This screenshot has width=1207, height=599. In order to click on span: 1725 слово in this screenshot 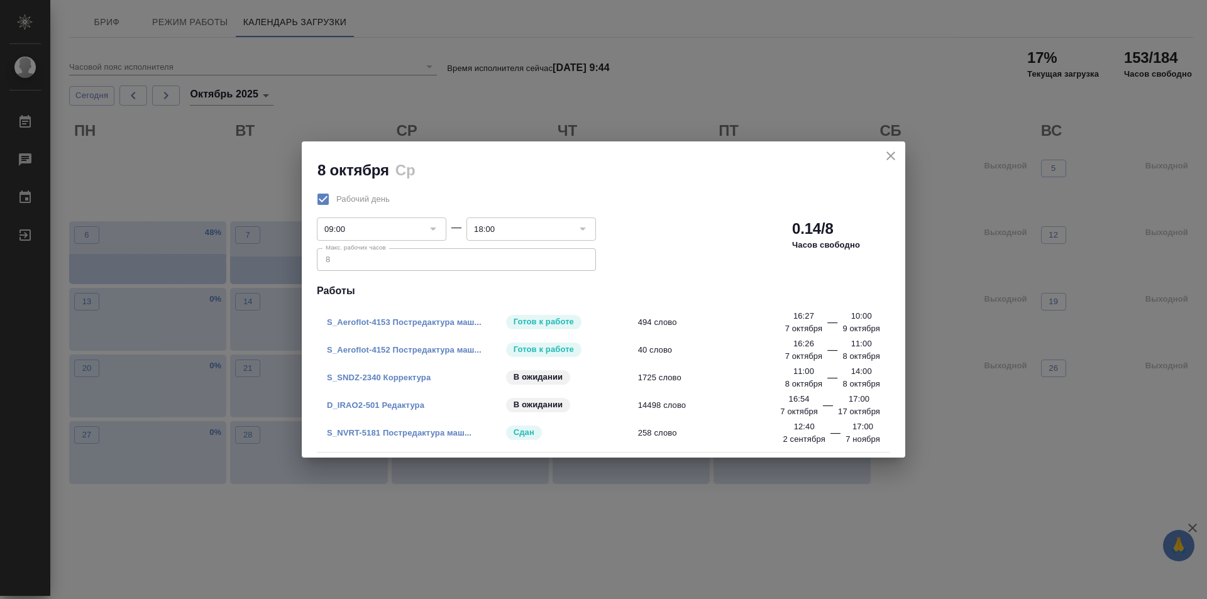, I will do `click(726, 378)`.